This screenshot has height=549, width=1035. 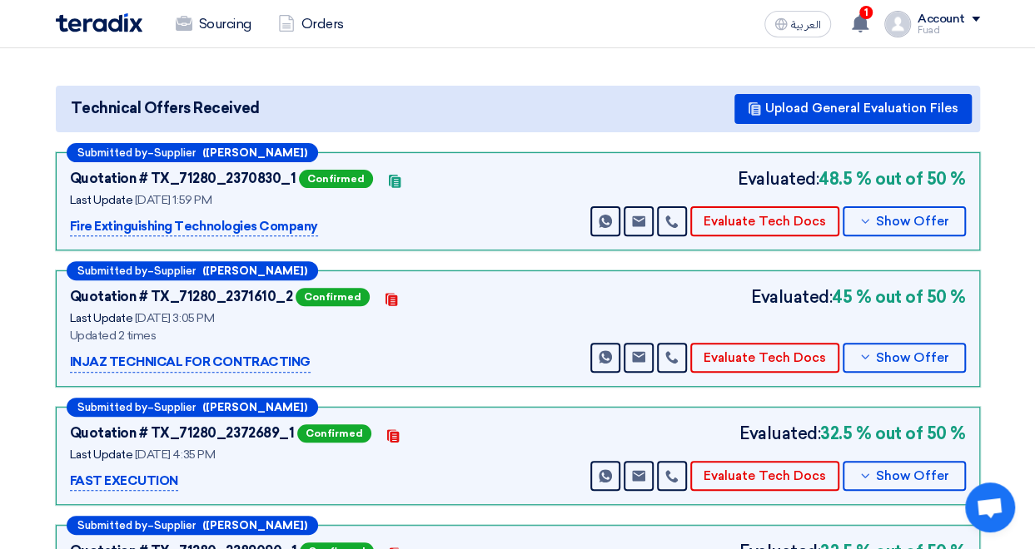 I want to click on span: 1, so click(x=866, y=12).